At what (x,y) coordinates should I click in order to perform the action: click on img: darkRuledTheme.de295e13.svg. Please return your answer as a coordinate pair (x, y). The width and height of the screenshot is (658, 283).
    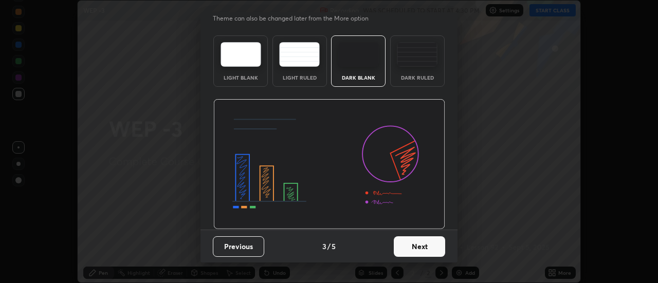
    Looking at the image, I should click on (417, 54).